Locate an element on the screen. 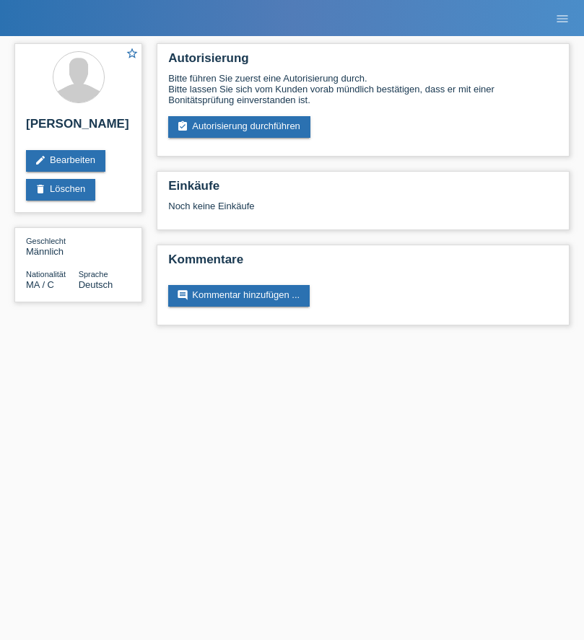  i: assignment_turned_in is located at coordinates (183, 126).